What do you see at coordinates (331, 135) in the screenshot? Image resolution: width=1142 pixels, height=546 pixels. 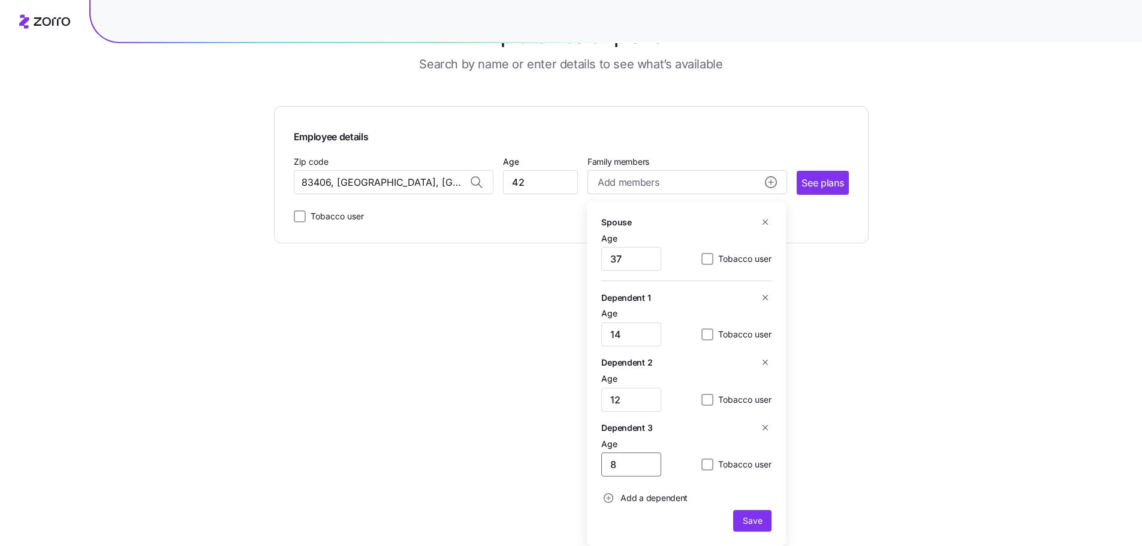 I see `span: Employee details` at bounding box center [331, 135].